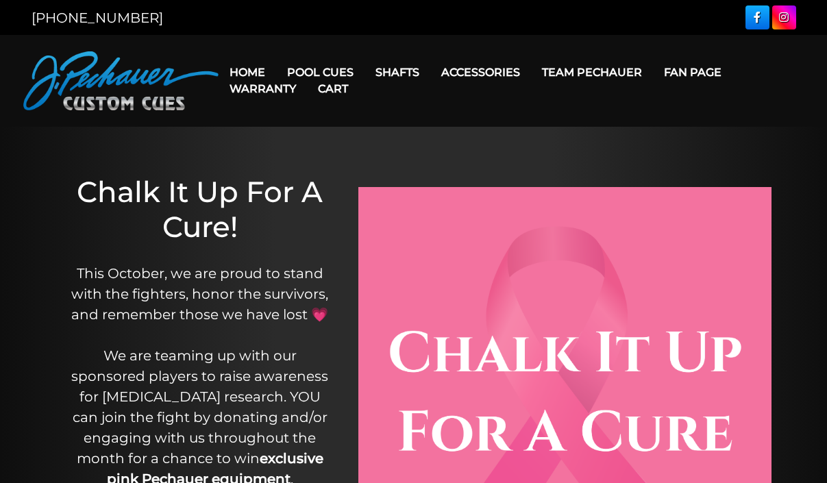  Describe the element at coordinates (397, 72) in the screenshot. I see `a: Shafts` at that location.